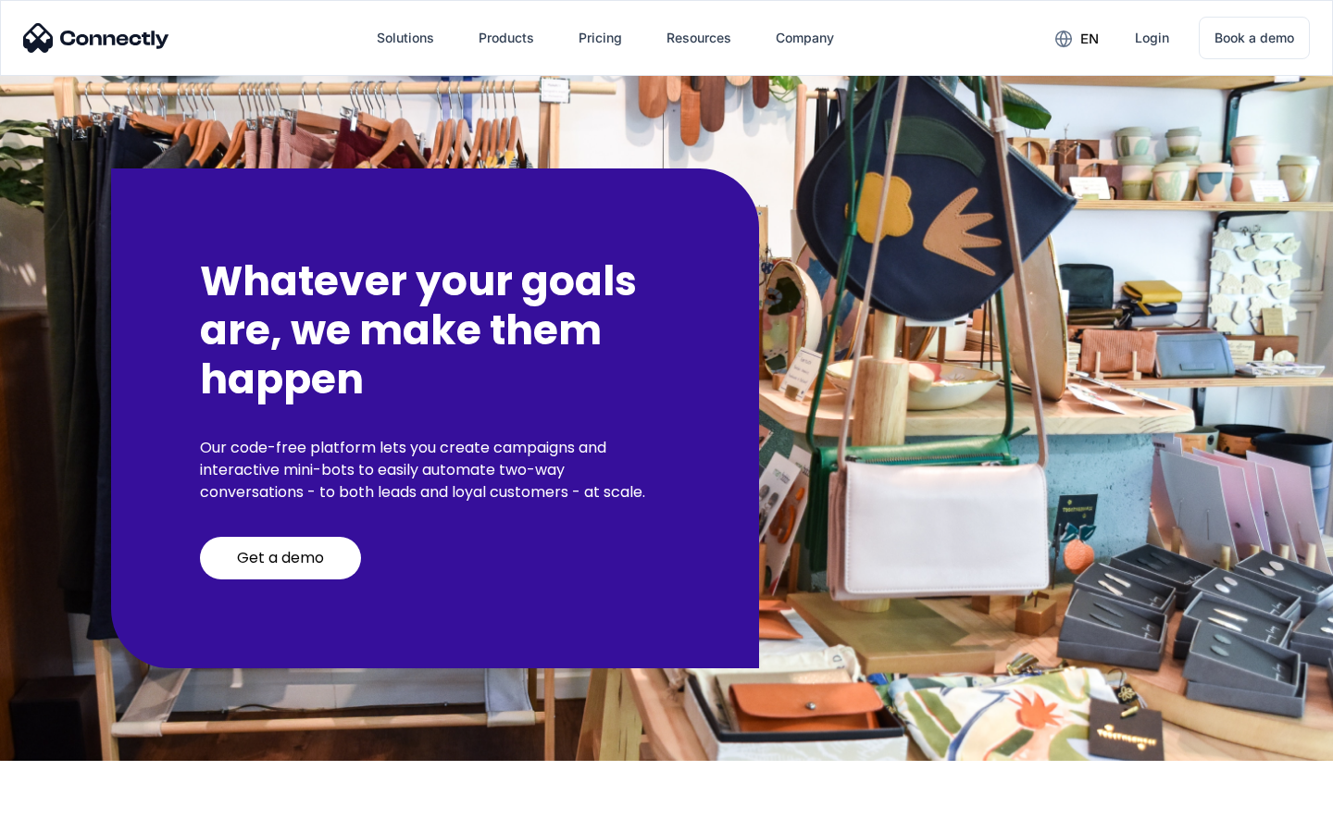 The image size is (1333, 833). Describe the element at coordinates (281, 558) in the screenshot. I see `div: Get a demo` at that location.